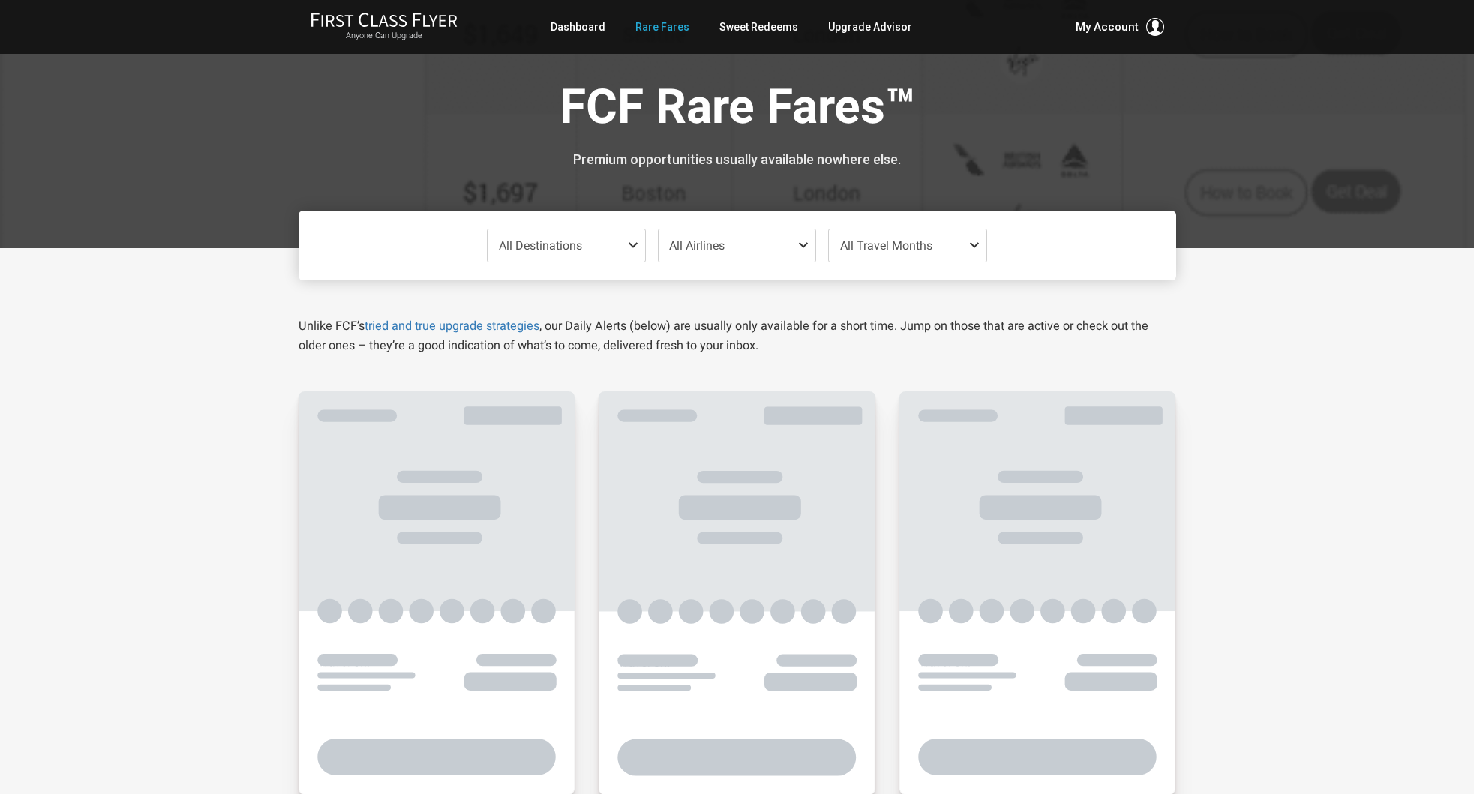  What do you see at coordinates (384, 36) in the screenshot?
I see `small: Anyone Can Upgrade` at bounding box center [384, 36].